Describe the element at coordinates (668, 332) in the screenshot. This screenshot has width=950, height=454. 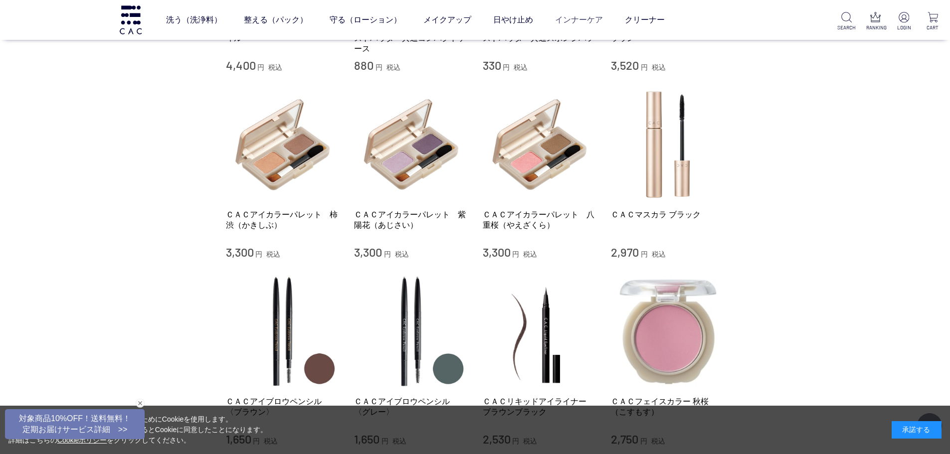
I see `img: ＣＡＣフェイスカラー 秋桜（こすもす）` at that location.